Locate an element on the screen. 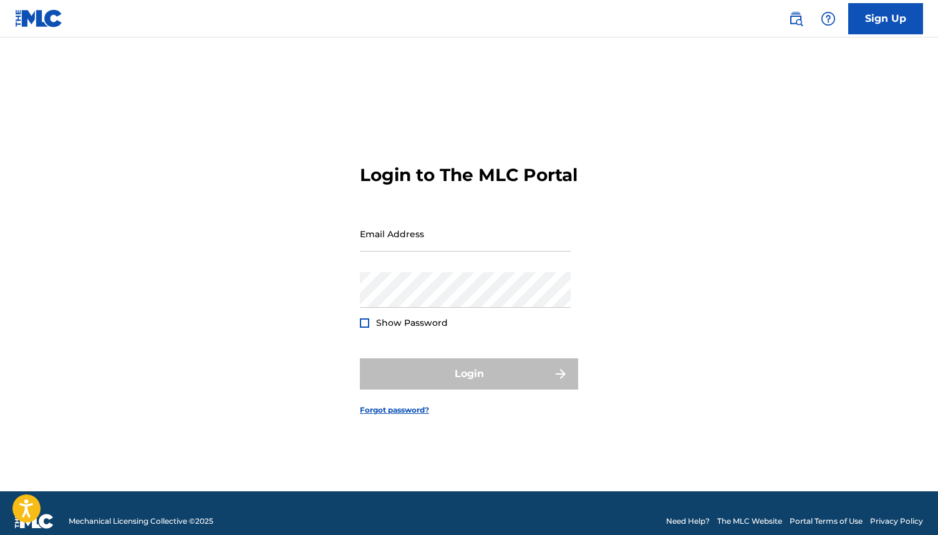 Image resolution: width=938 pixels, height=535 pixels. span: Mechanical Licensing Collective © 2025 is located at coordinates (141, 521).